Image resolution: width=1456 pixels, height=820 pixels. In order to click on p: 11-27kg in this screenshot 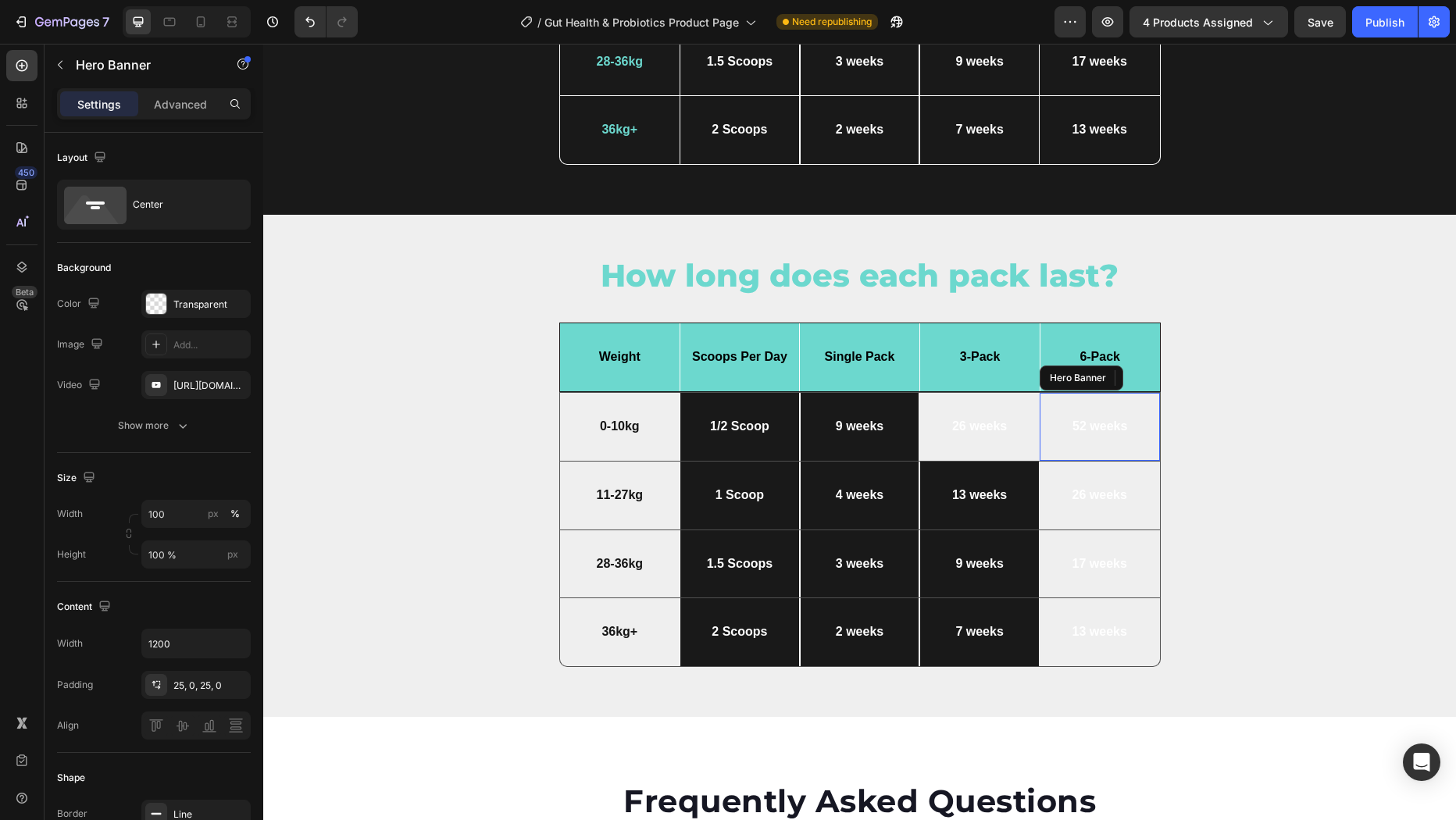, I will do `click(357, 451)`.